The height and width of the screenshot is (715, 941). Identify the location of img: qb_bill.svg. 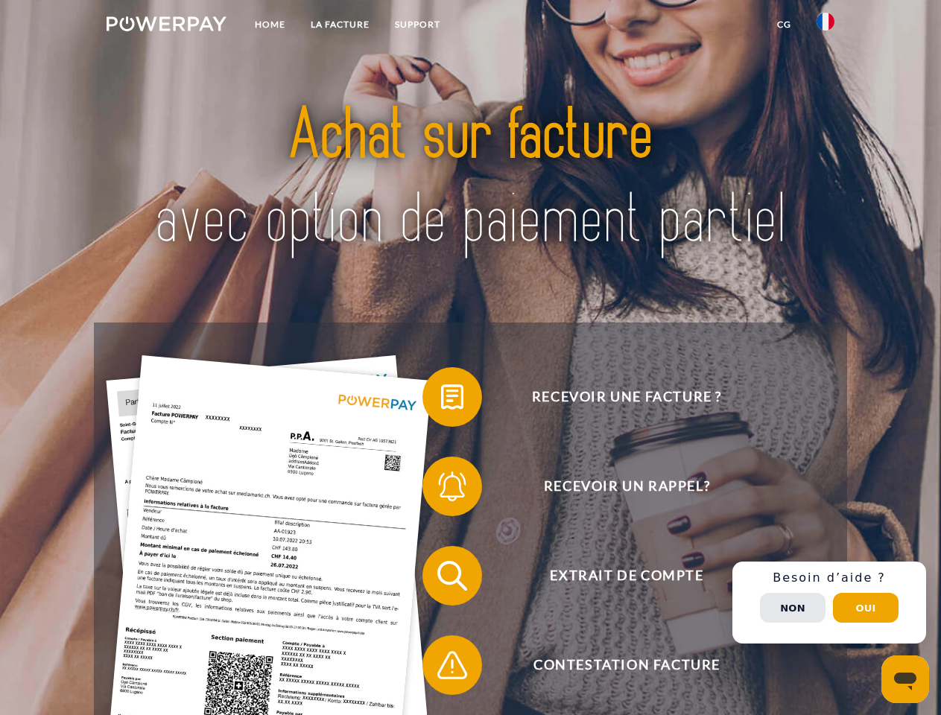
(452, 397).